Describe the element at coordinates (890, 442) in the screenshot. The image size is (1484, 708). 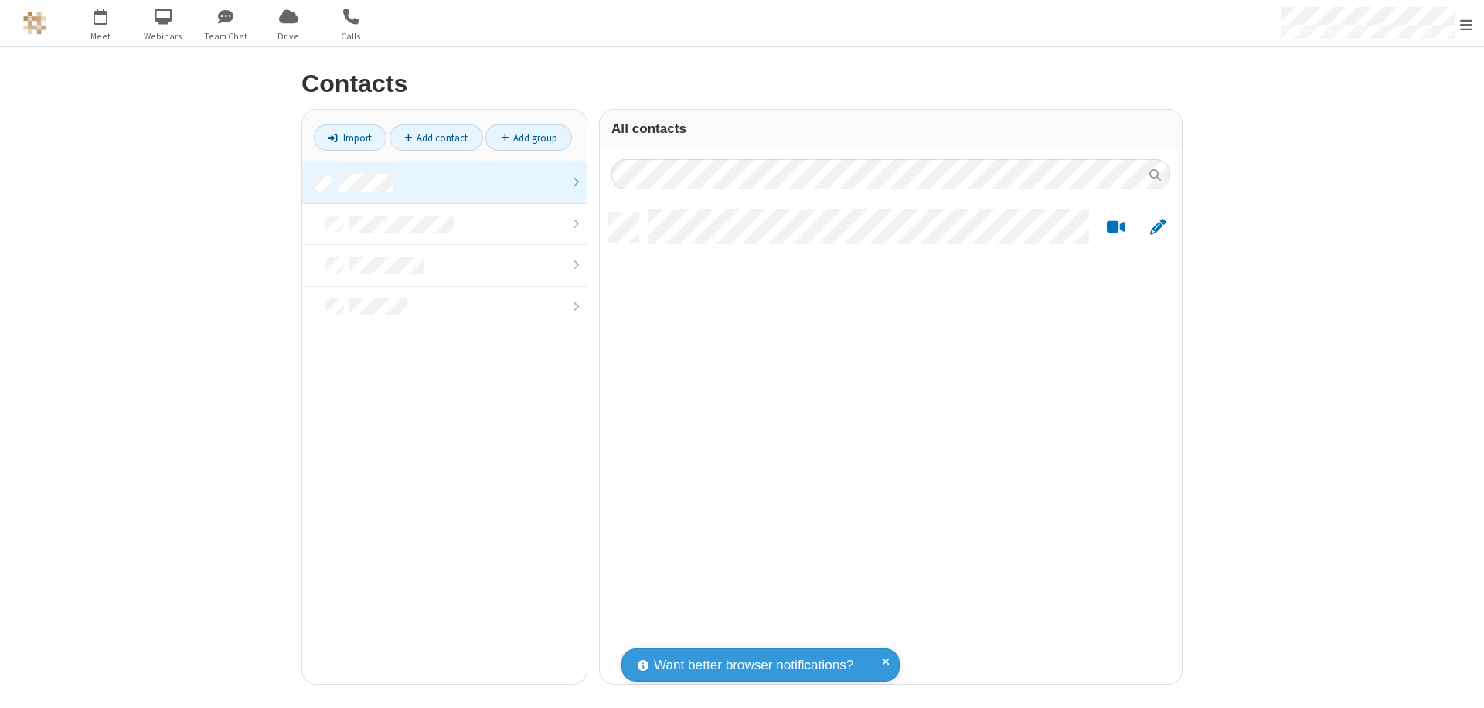
I see `div: grid` at that location.